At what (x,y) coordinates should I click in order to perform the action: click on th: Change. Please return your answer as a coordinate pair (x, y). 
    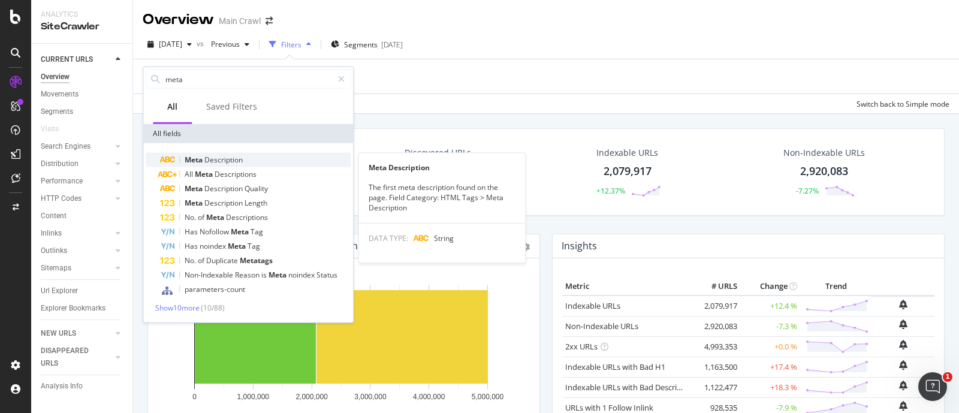
    Looking at the image, I should click on (770, 286).